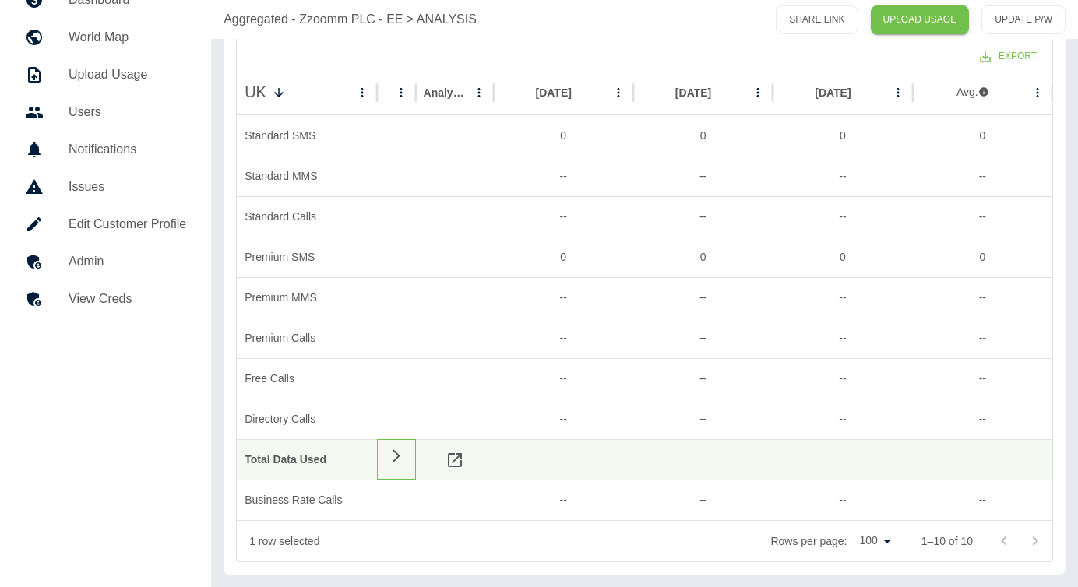  What do you see at coordinates (306, 500) in the screenshot?
I see `div: Business Rate Calls` at bounding box center [306, 500].